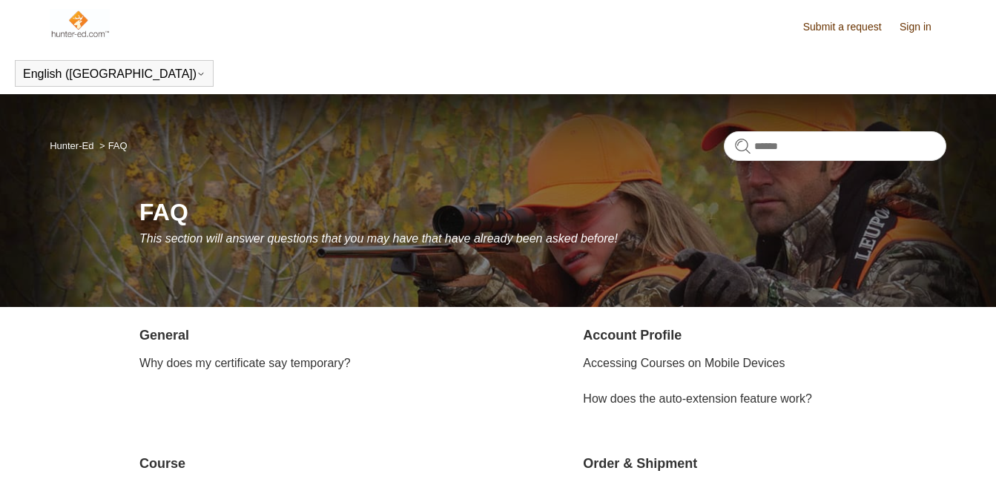  Describe the element at coordinates (79, 24) in the screenshot. I see `img: Hunter-Ed Help Center home page` at that location.